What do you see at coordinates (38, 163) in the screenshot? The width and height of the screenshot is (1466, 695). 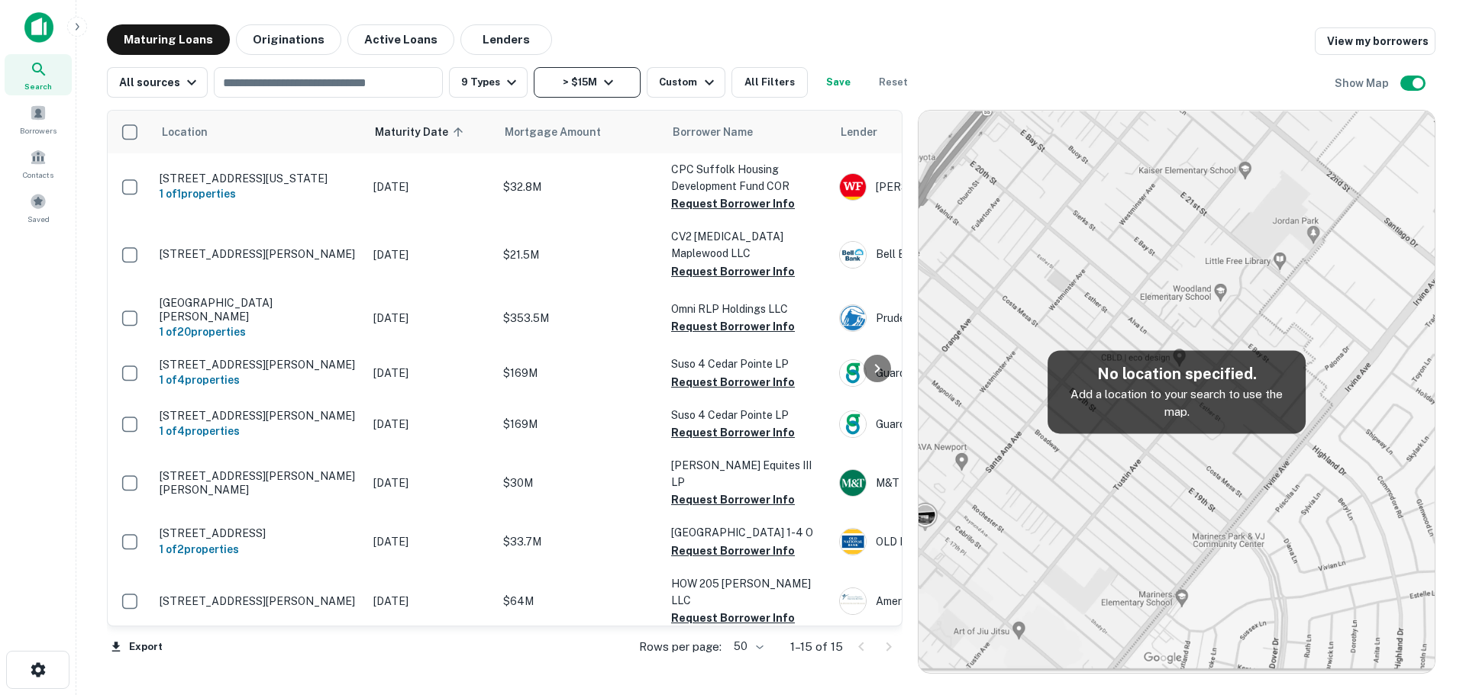 I see `a: Contacts` at bounding box center [38, 163].